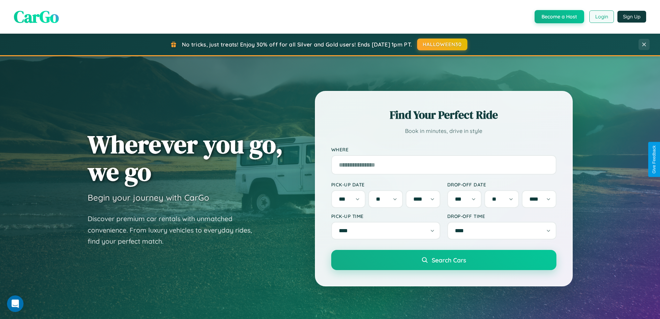  I want to click on label: Pick-up Date, so click(386, 184).